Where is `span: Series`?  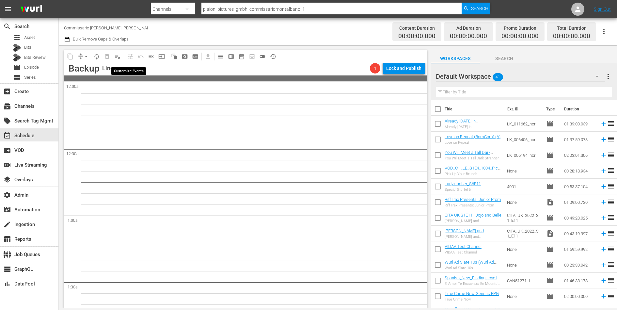
span: Series is located at coordinates (30, 77).